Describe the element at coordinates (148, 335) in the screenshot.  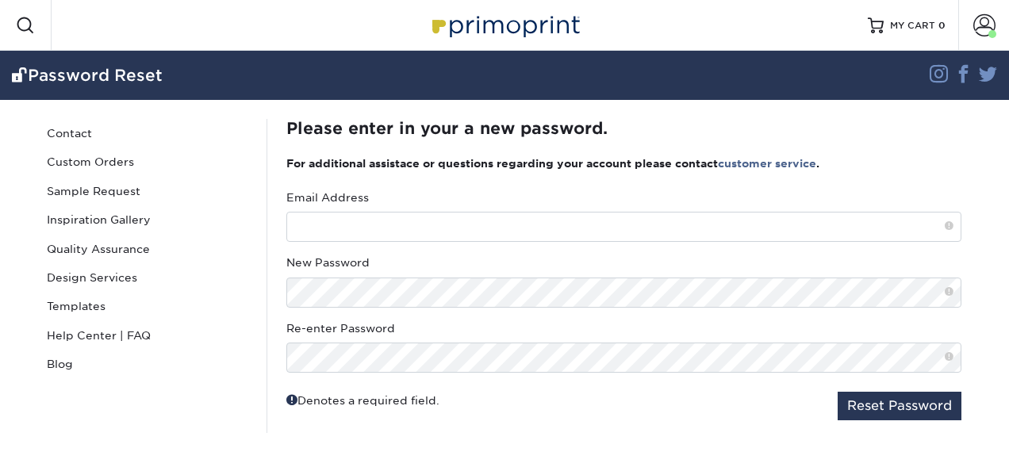
I see `a: Help Center | FAQ` at that location.